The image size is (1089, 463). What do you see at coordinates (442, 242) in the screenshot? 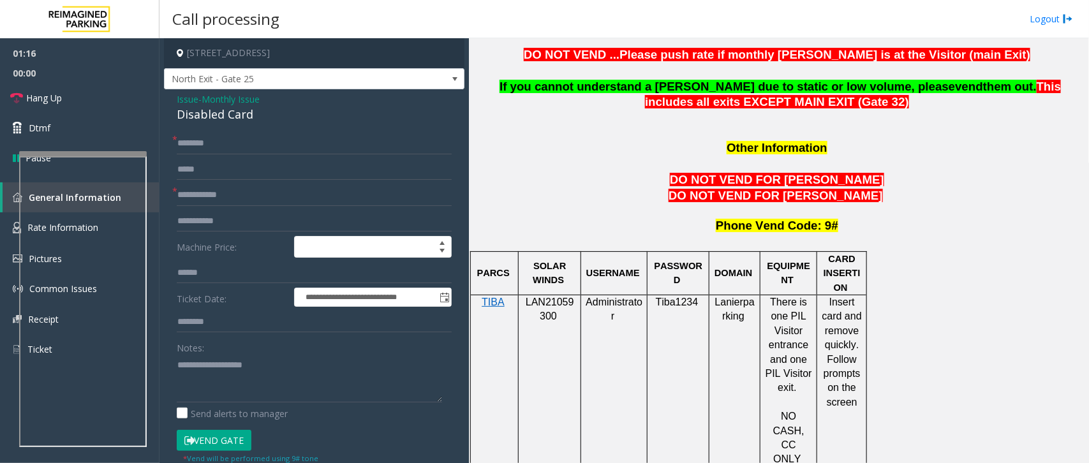
I see `span: Increase value` at bounding box center [442, 242].